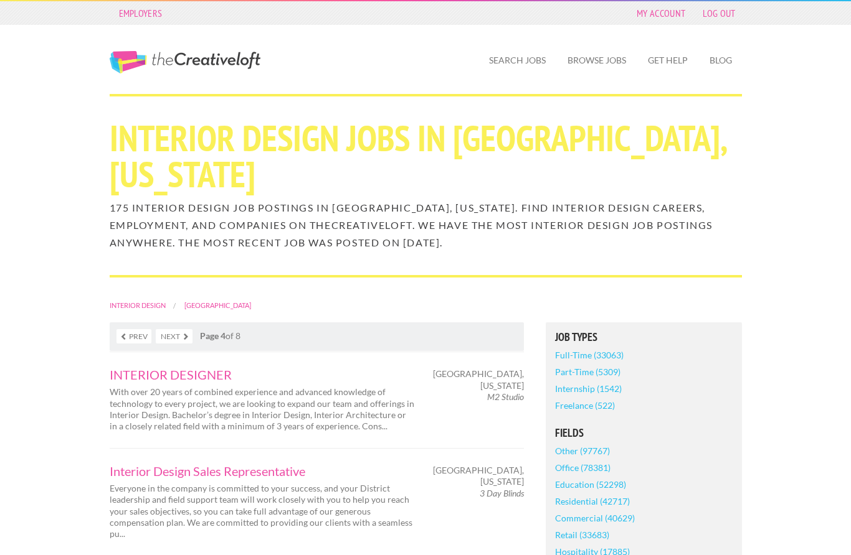  Describe the element at coordinates (596, 60) in the screenshot. I see `a: Browse Jobs` at that location.